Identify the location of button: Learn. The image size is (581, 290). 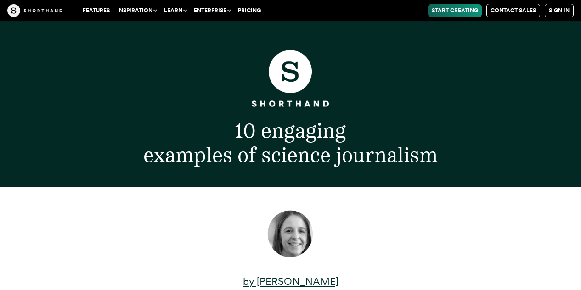
(175, 11).